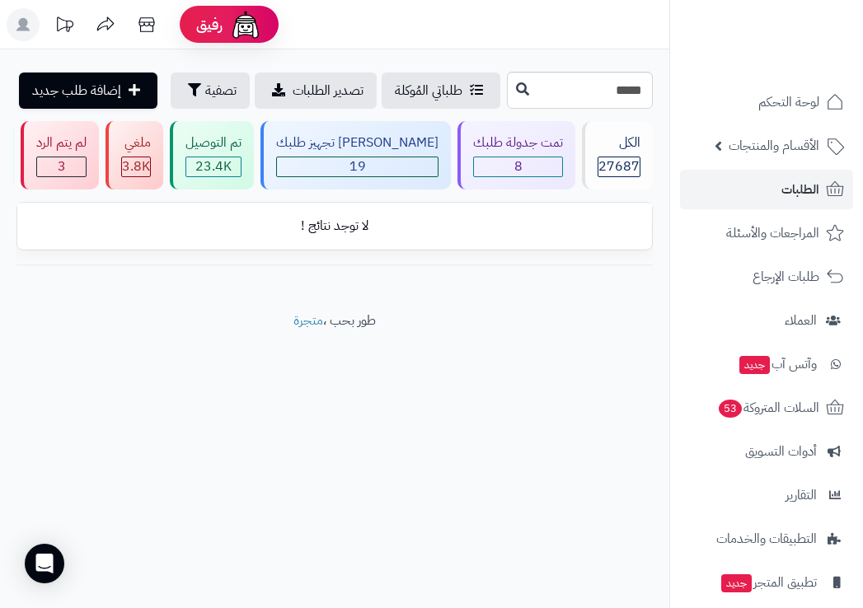 The image size is (863, 608). Describe the element at coordinates (730, 409) in the screenshot. I see `span: 53` at that location.